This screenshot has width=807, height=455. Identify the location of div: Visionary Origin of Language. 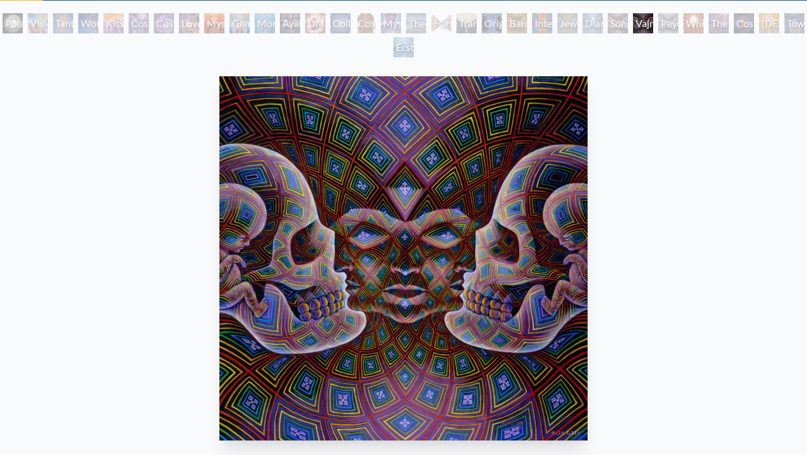
(38, 23).